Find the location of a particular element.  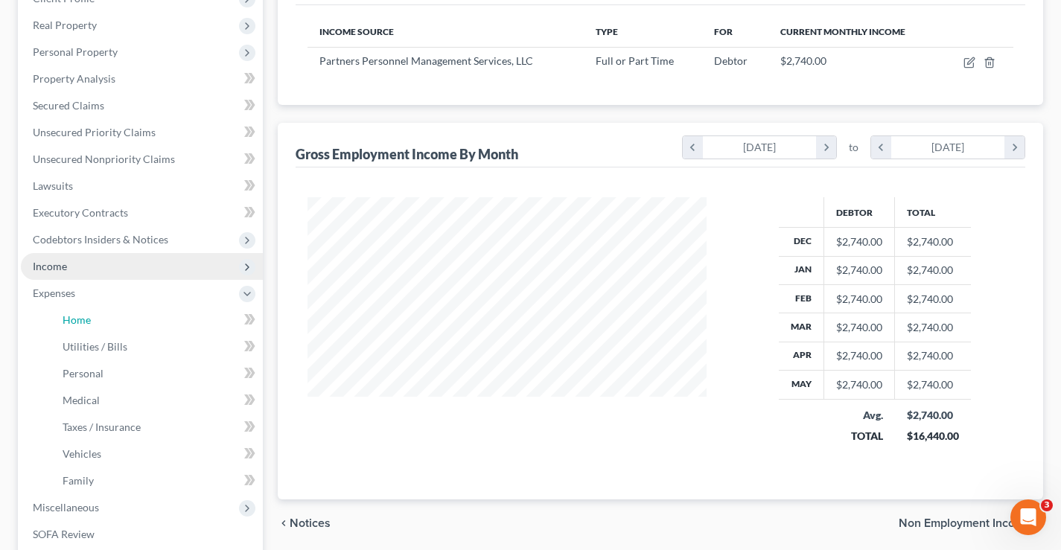

span: Current Monthly Income is located at coordinates (843, 31).